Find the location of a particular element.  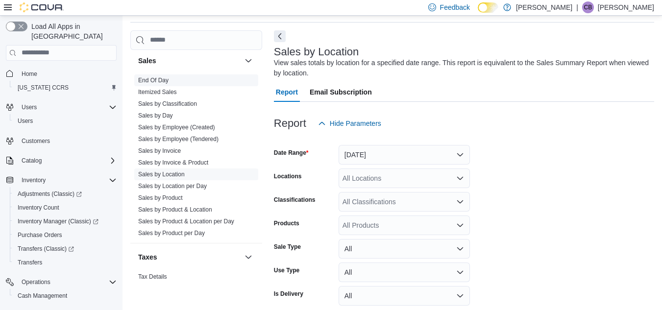

span: Inventory Count is located at coordinates (65, 208).